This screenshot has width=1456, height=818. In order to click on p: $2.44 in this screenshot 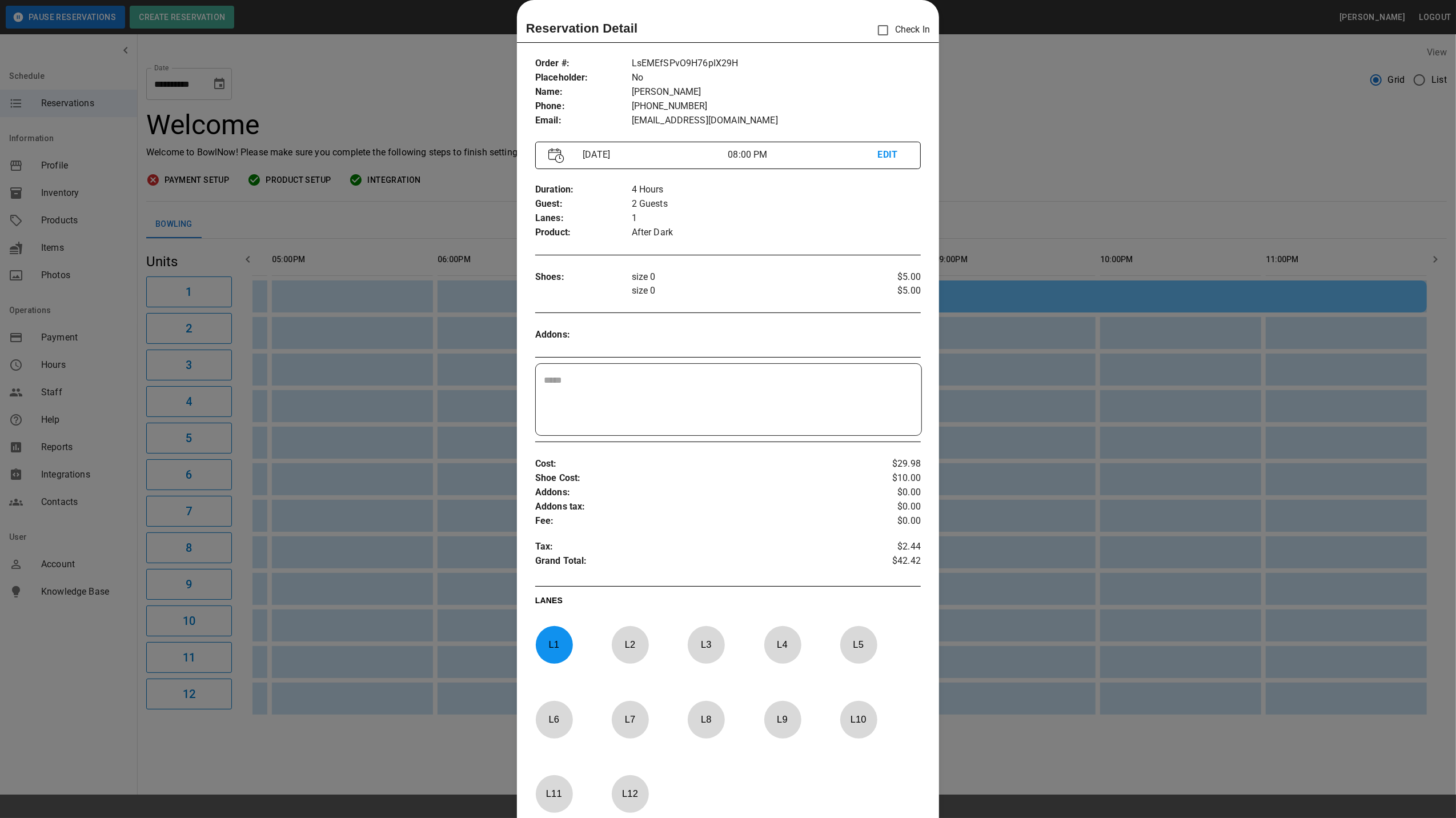, I will do `click(889, 547)`.